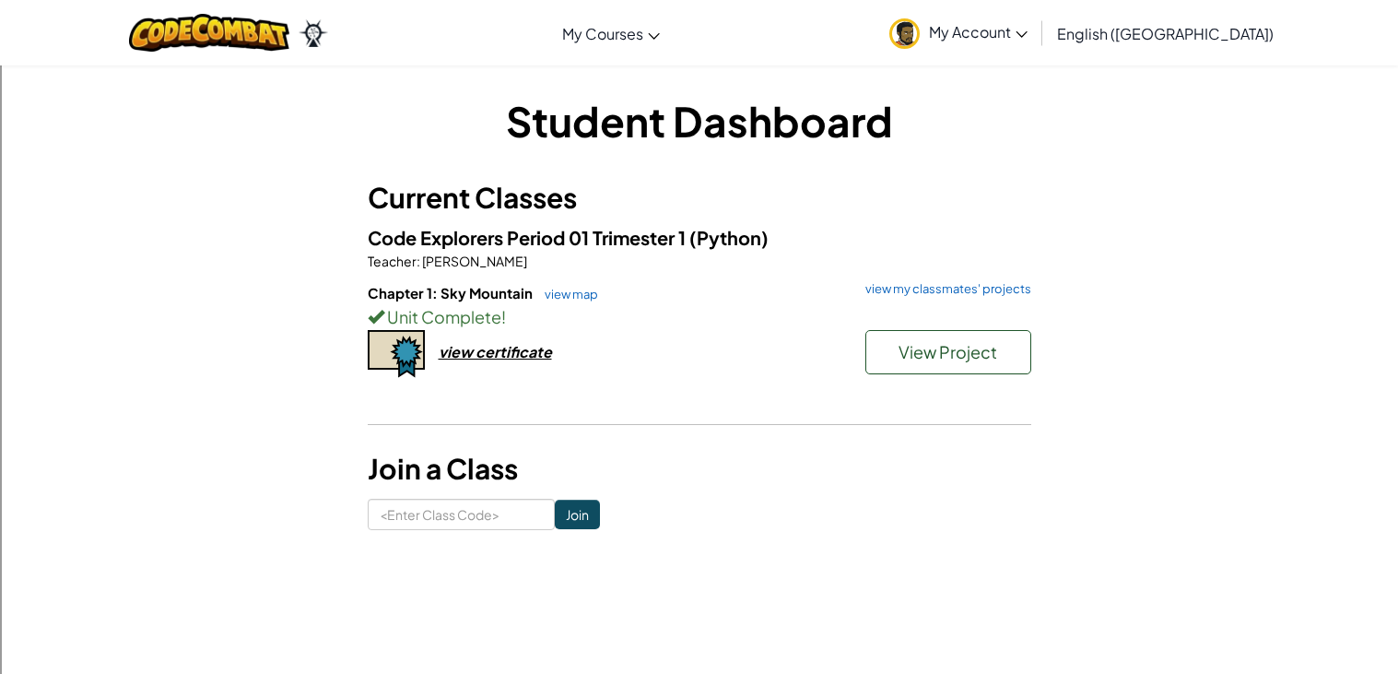 This screenshot has height=674, width=1398. I want to click on a: CodeCombat logo, so click(209, 32).